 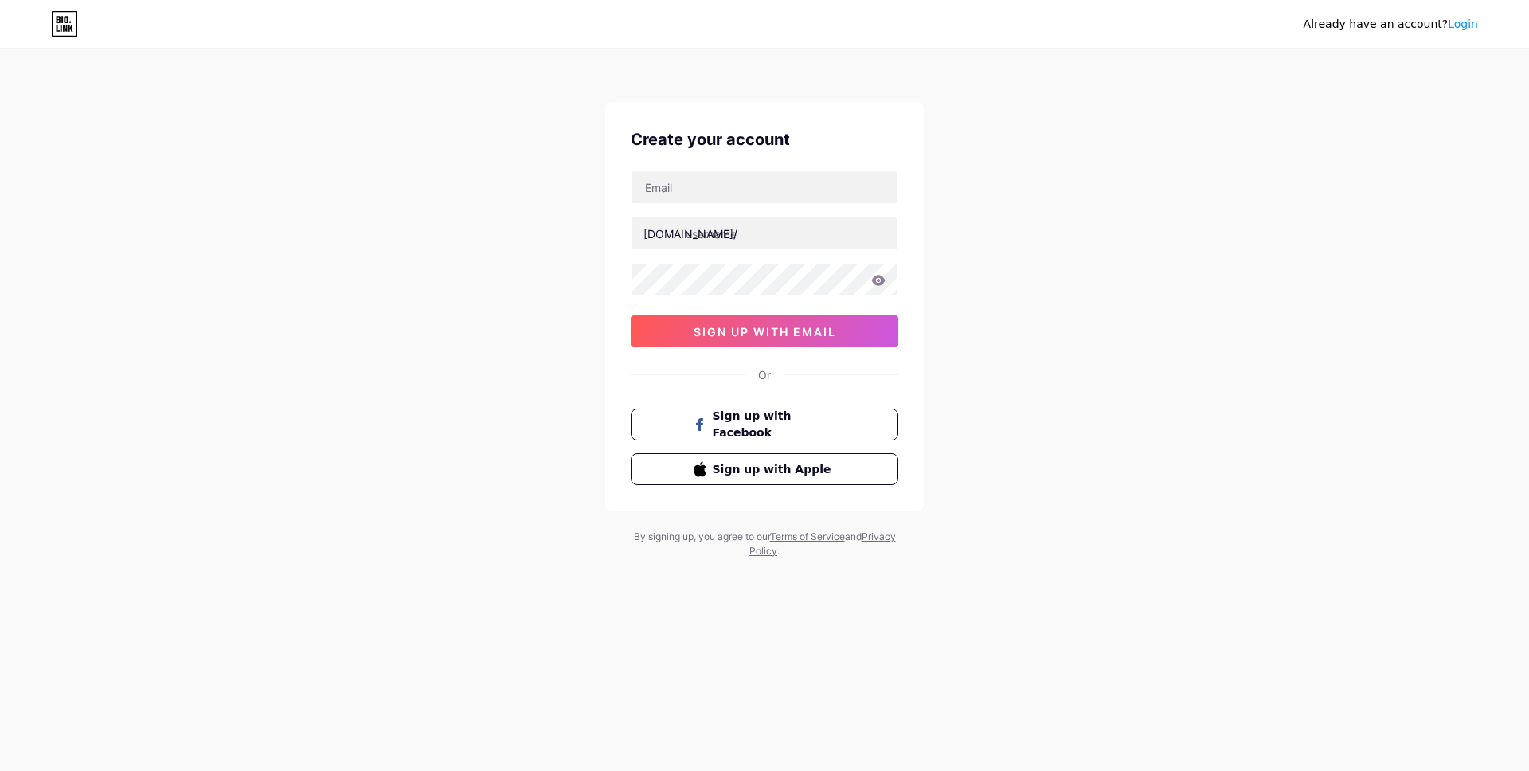 I want to click on a: Terms of Service, so click(x=807, y=536).